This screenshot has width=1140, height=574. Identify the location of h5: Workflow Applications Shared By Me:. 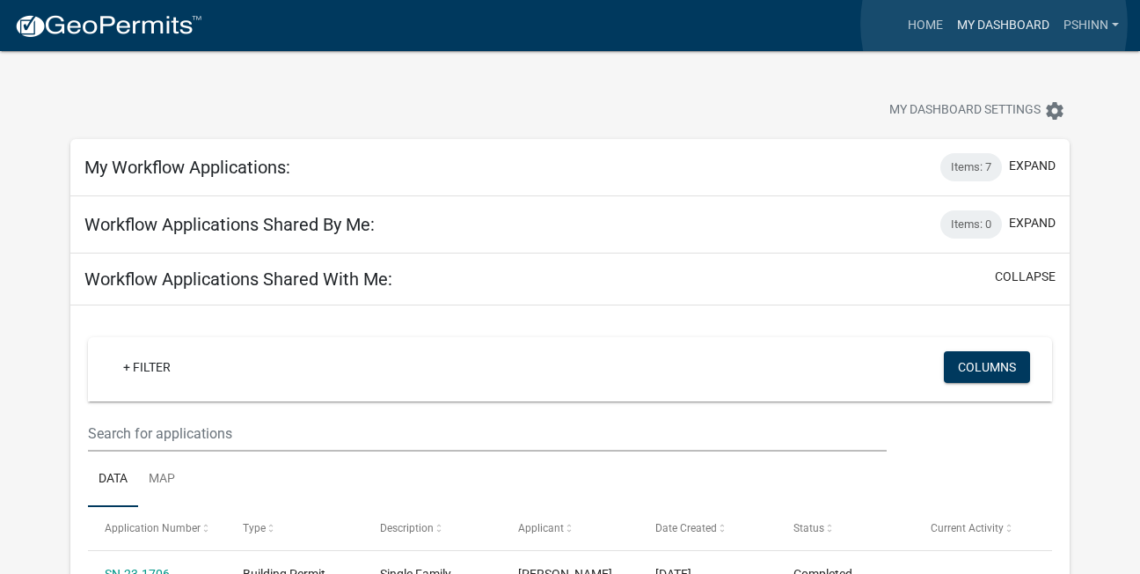
(230, 224).